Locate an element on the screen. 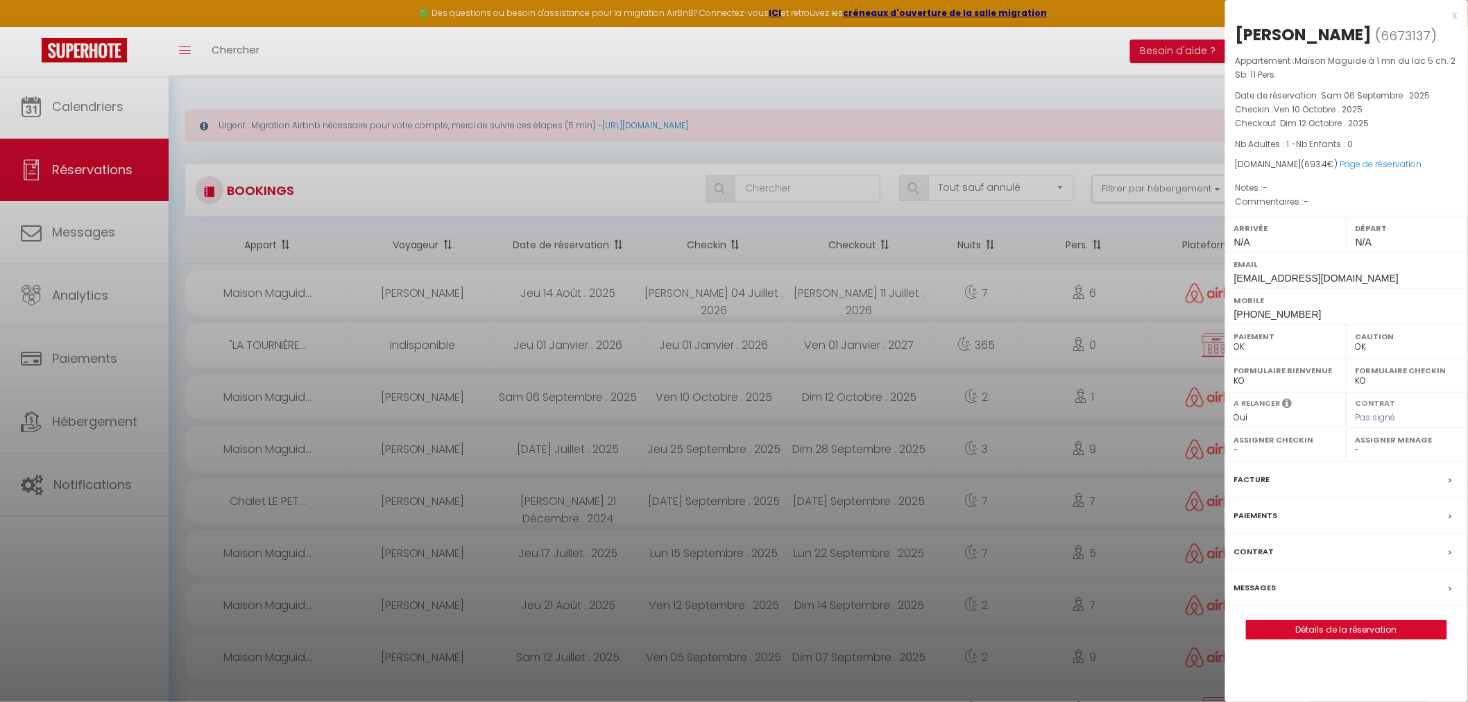  label: Formulaire Bienvenue is located at coordinates (1285, 370).